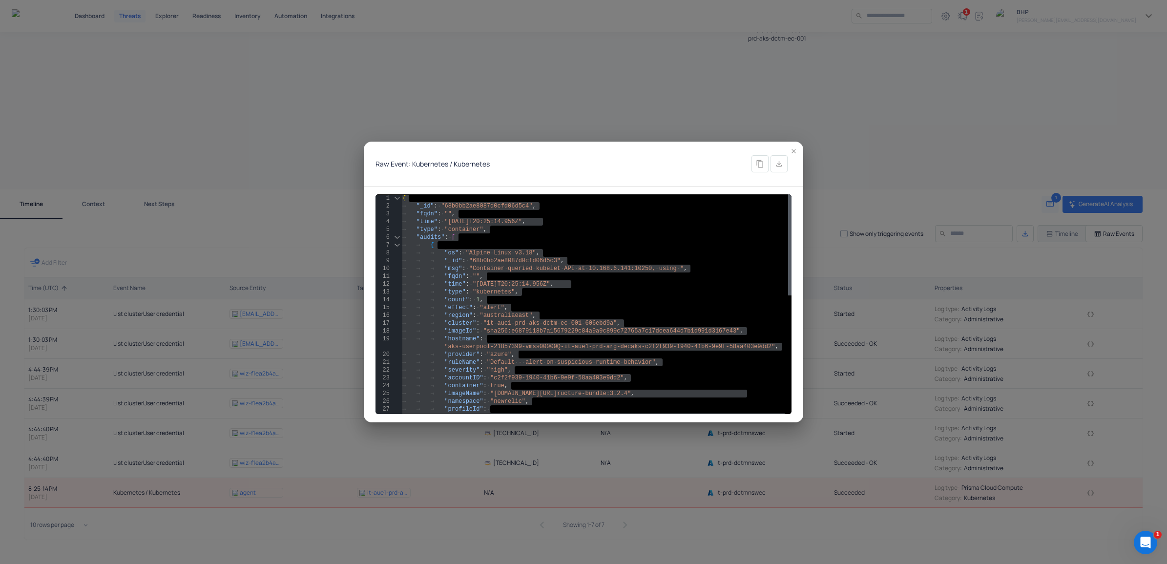  What do you see at coordinates (550, 323) in the screenshot?
I see `span: "it-aue1-prd-aks-dctm-ec-001-606ebd9a"` at bounding box center [550, 323].